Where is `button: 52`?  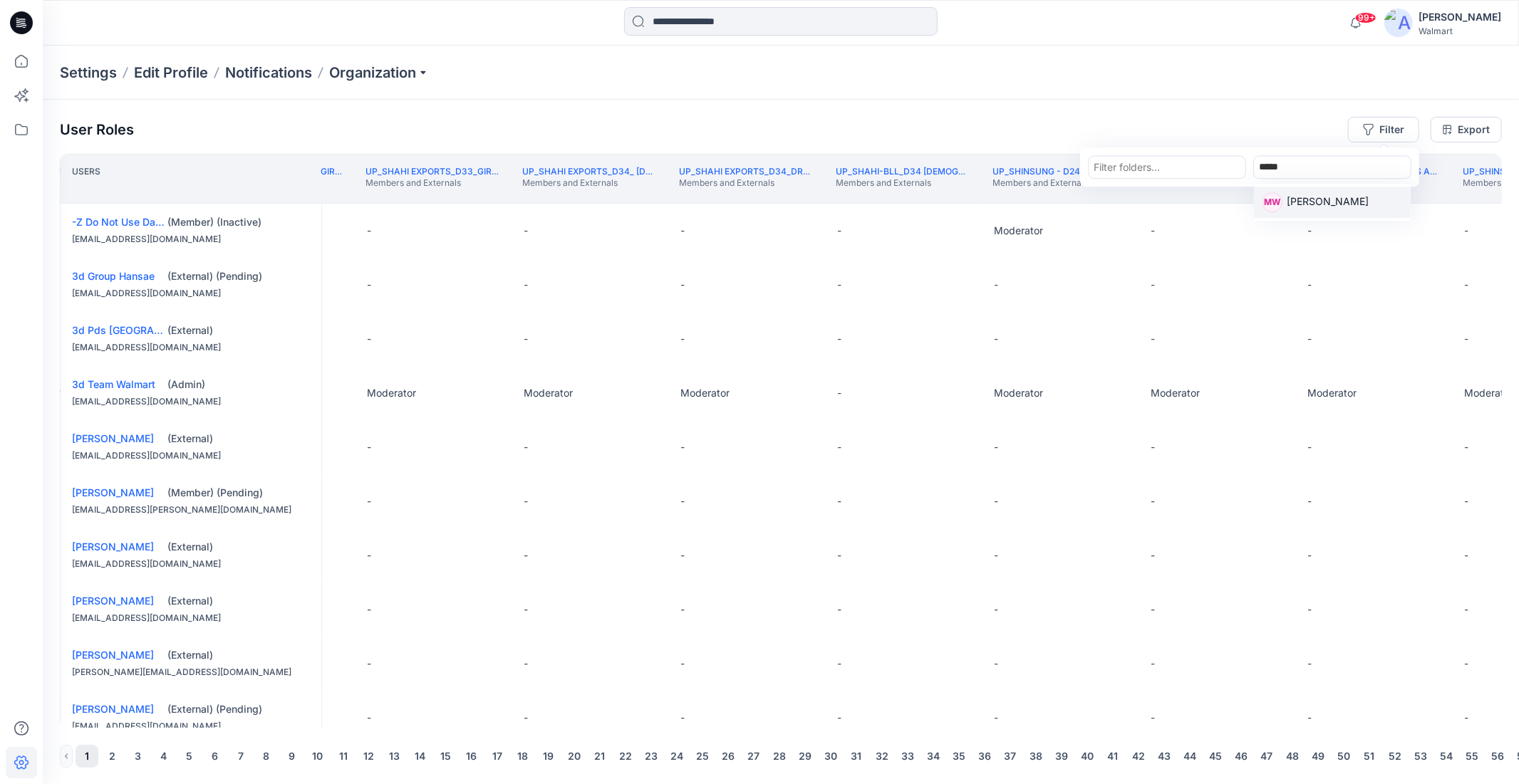
button: 52 is located at coordinates (1395, 756).